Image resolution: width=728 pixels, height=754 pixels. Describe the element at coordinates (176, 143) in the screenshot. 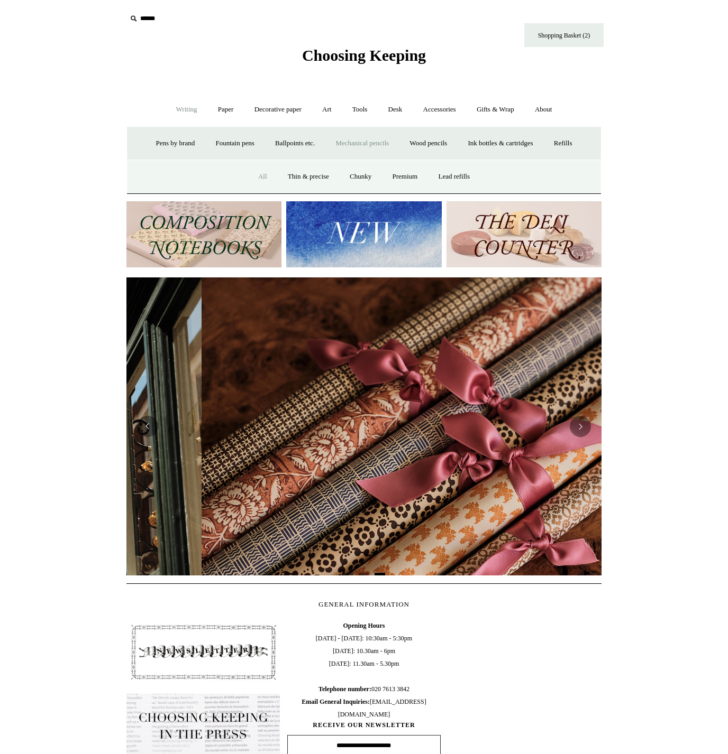

I see `a: Pens by brand` at that location.